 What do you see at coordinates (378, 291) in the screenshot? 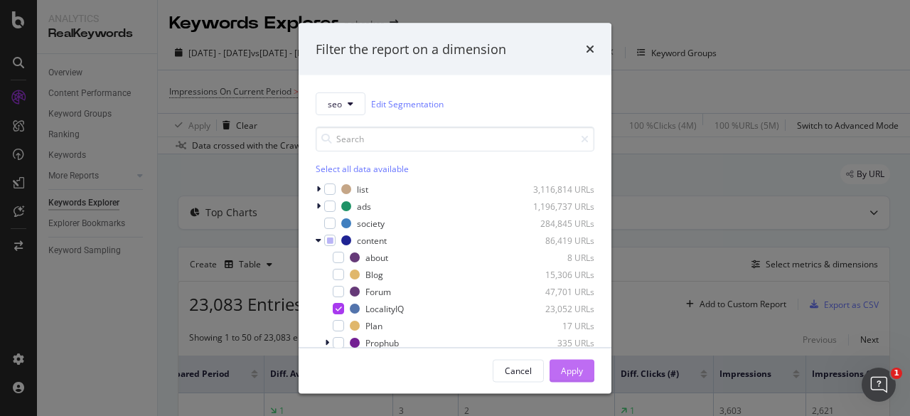
I see `div: Forum` at bounding box center [378, 291].